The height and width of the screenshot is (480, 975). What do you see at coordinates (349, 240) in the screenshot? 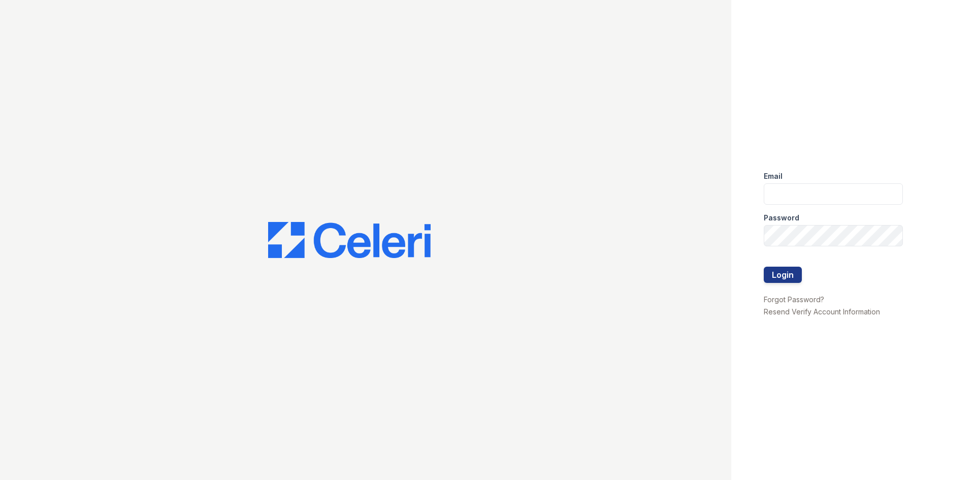
I see `img: CE_Logo_Blue-a8612792a0a2168367f1c8372b55b34899dd931a85d93a1a3d3e32e68fde9ad4.png` at bounding box center [349, 240].